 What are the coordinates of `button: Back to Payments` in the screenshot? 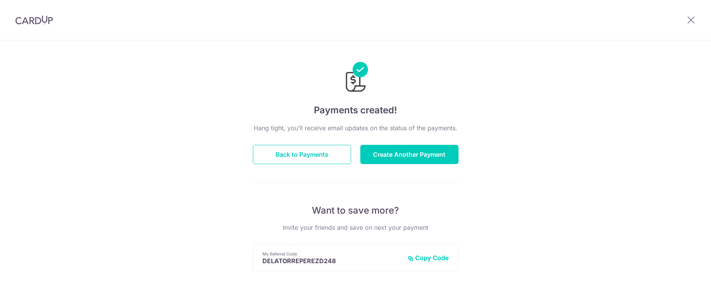 It's located at (302, 154).